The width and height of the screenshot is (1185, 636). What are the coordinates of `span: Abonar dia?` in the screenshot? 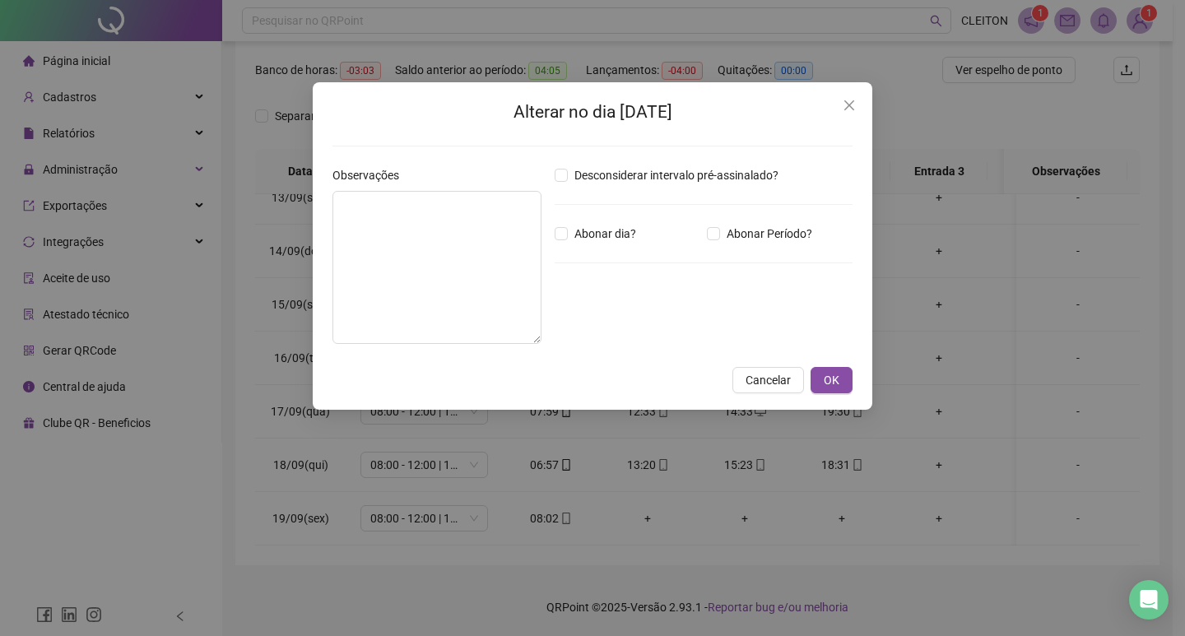 It's located at (605, 234).